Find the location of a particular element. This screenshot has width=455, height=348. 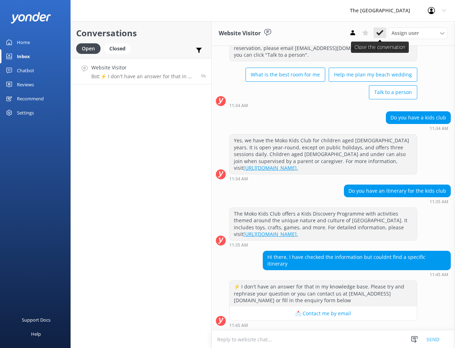

div: Home is located at coordinates (23, 42).